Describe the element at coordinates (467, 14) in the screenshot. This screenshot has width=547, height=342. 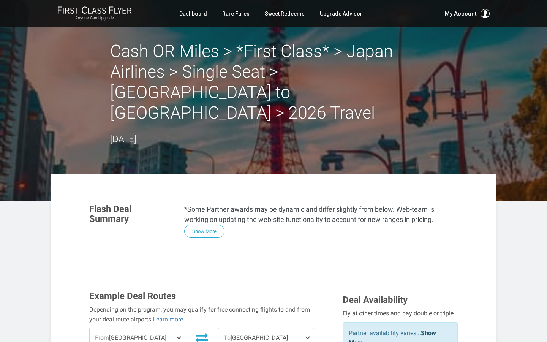
I see `button: My Account` at that location.